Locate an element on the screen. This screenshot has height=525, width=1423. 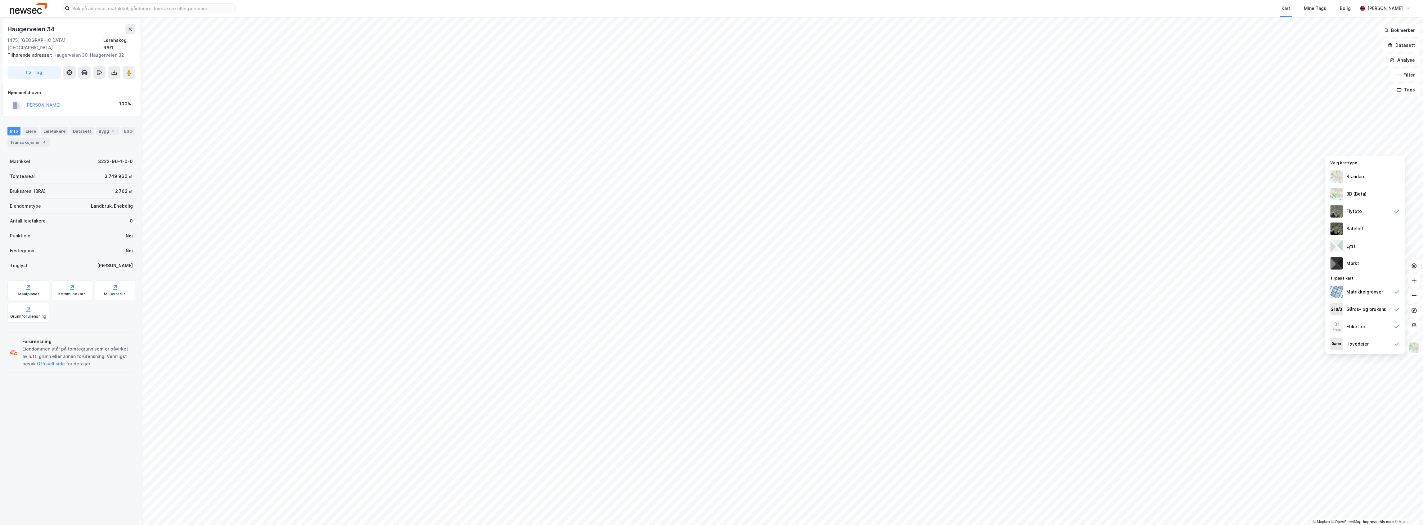
input: Søk på adresse, matrikkel, gårdeiere, leietakere eller personer is located at coordinates (153, 8).